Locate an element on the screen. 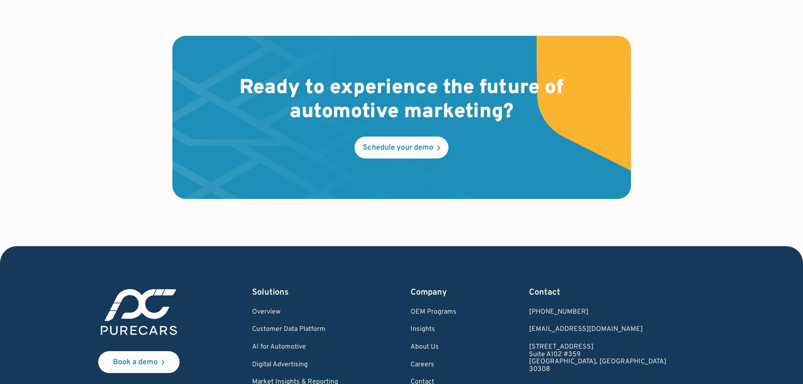  a: Customer Data Platform is located at coordinates (295, 330).